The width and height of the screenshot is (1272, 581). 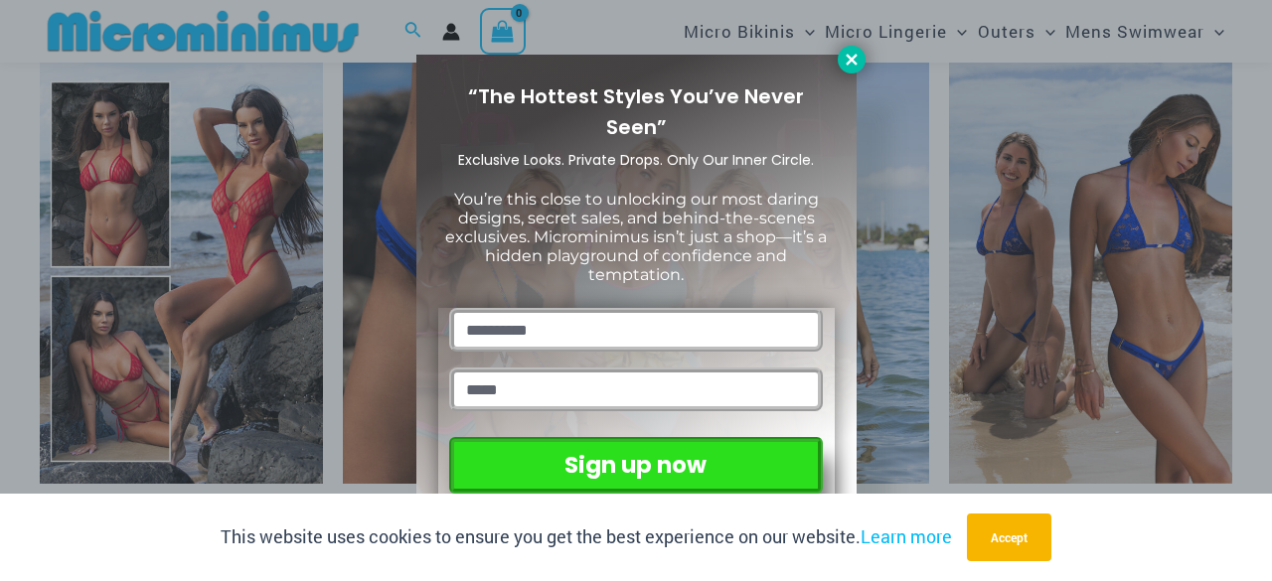 What do you see at coordinates (1009, 538) in the screenshot?
I see `button: Accept` at bounding box center [1009, 538].